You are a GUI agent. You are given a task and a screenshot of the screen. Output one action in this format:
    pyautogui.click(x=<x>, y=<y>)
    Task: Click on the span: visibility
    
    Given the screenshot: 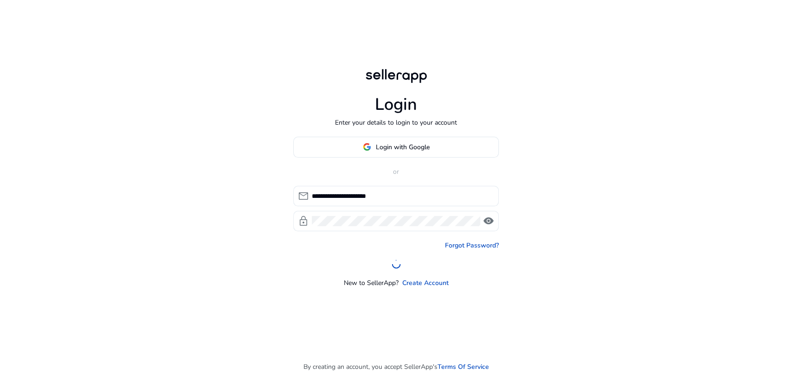 What is the action you would take?
    pyautogui.click(x=488, y=221)
    